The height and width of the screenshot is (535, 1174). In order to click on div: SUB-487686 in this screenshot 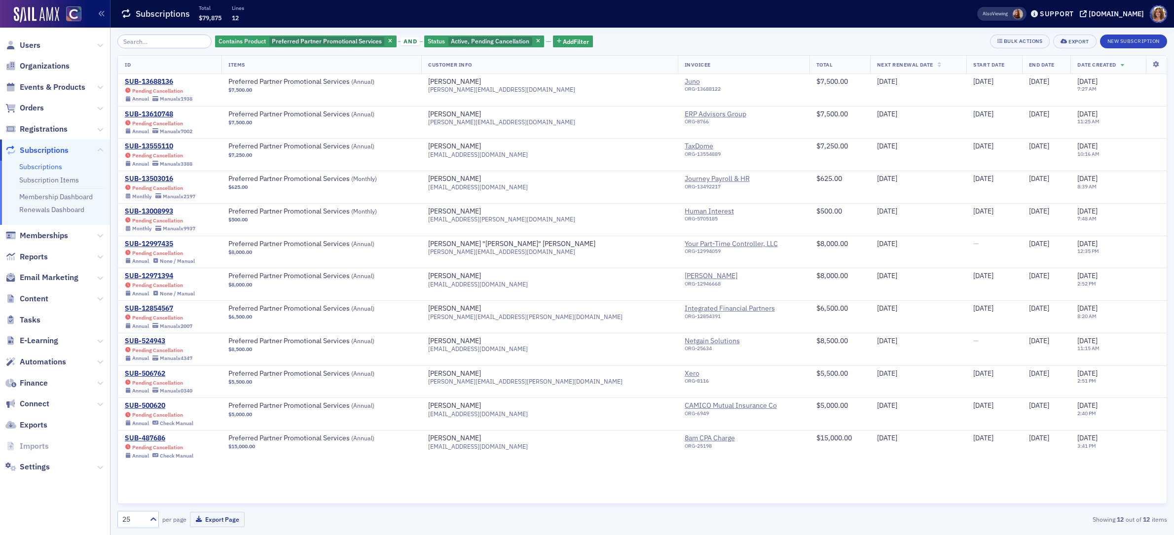, I will do `click(159, 438)`.